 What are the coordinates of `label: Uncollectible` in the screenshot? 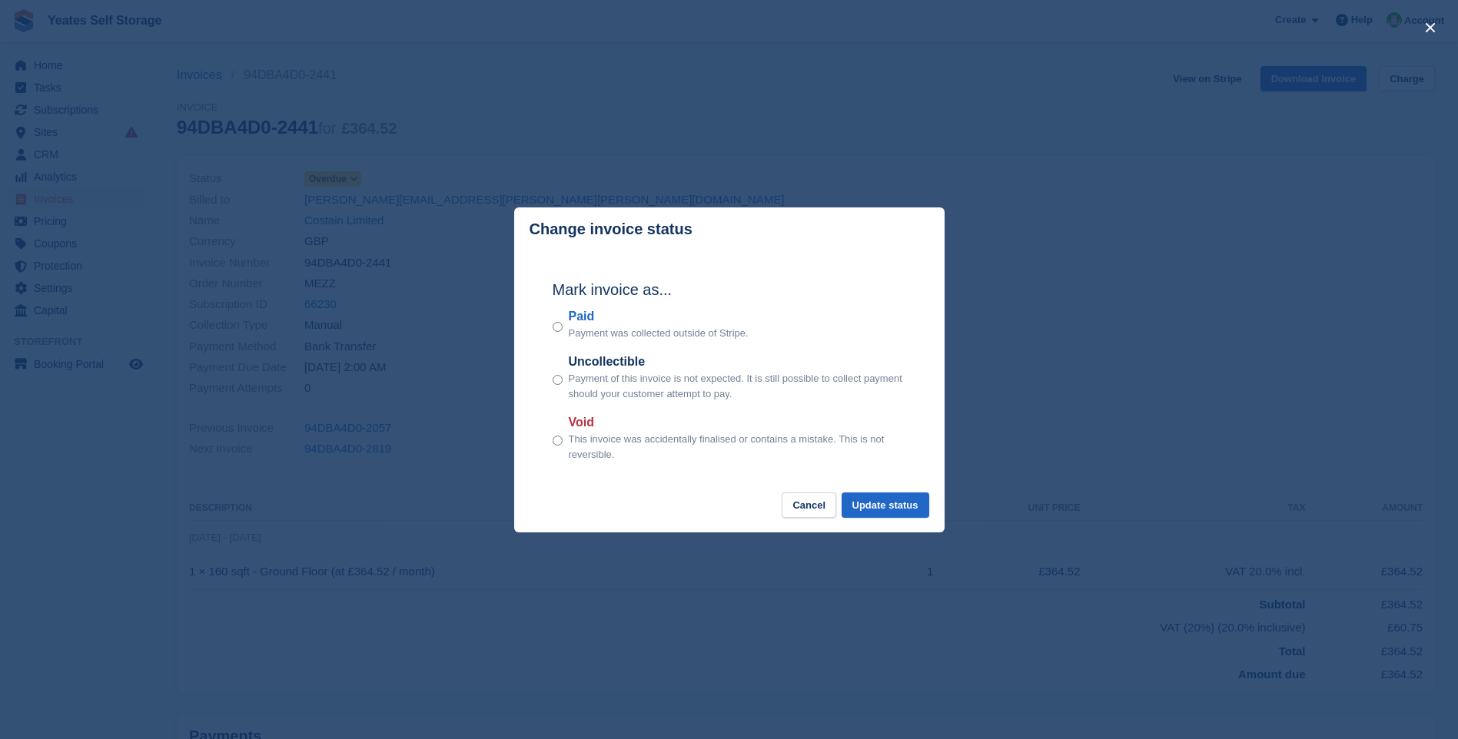 It's located at (737, 362).